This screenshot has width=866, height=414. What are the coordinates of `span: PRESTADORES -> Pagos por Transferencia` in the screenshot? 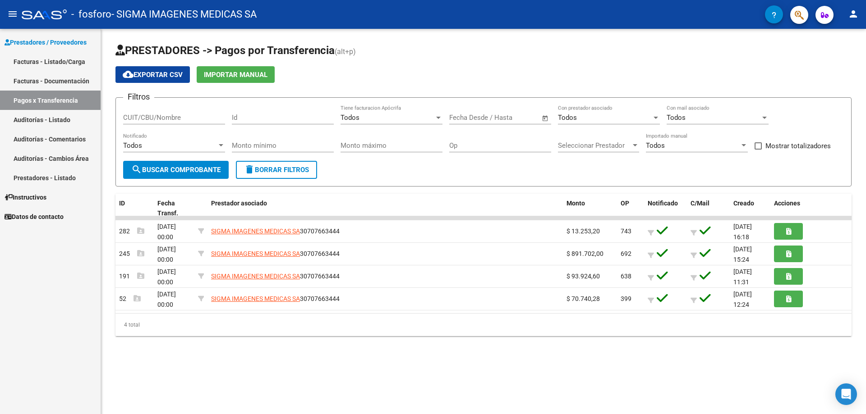 It's located at (225, 50).